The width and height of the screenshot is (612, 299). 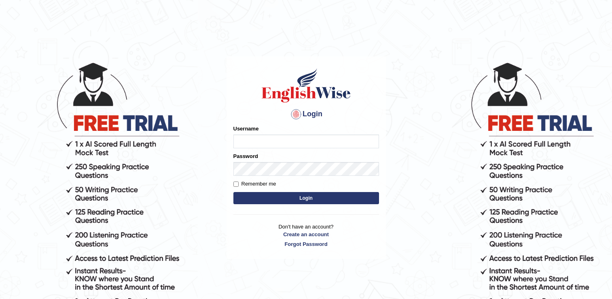 I want to click on label: Password, so click(x=246, y=156).